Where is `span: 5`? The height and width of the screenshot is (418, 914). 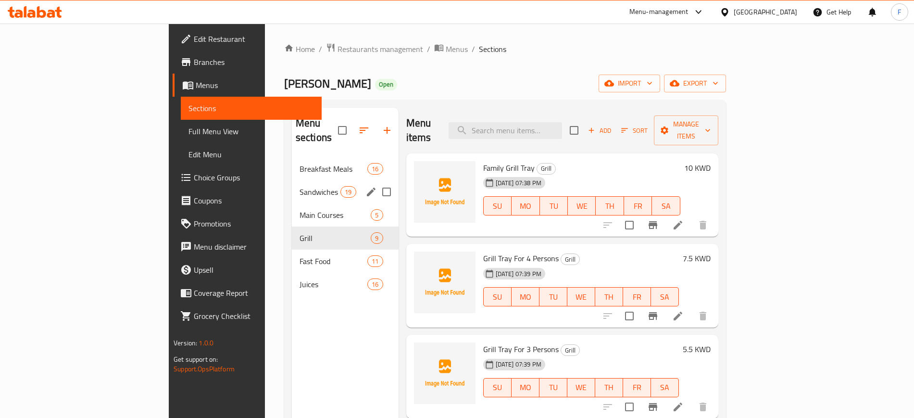
span: 5 is located at coordinates (376, 215).